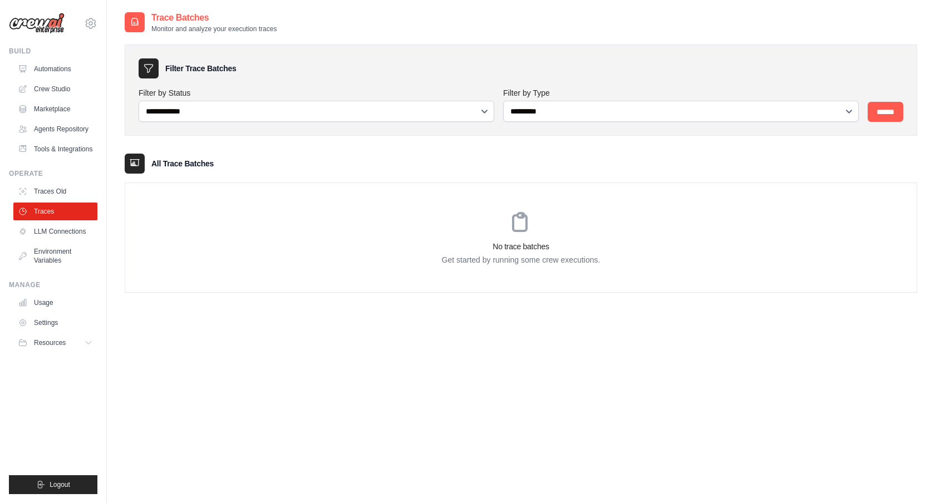 This screenshot has width=935, height=503. What do you see at coordinates (521, 247) in the screenshot?
I see `h3: No trace batches` at bounding box center [521, 247].